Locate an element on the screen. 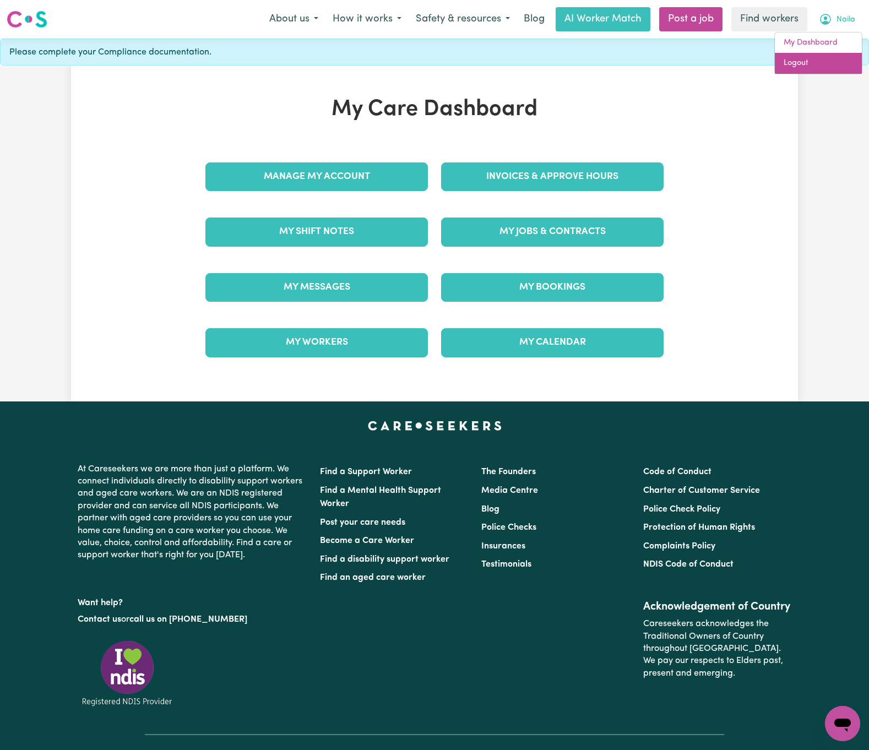 Image resolution: width=869 pixels, height=750 pixels. button: About us is located at coordinates (293, 19).